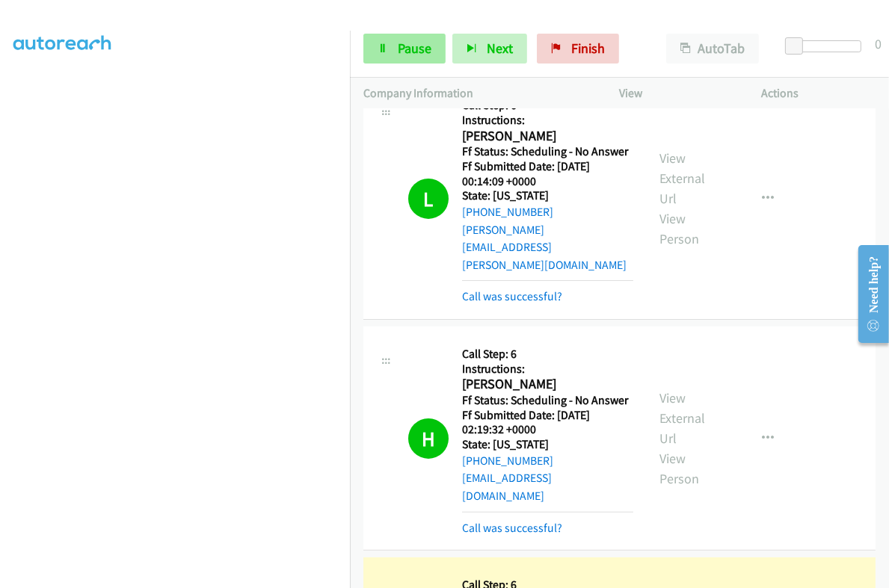 This screenshot has width=889, height=588. I want to click on a: Pause, so click(404, 49).